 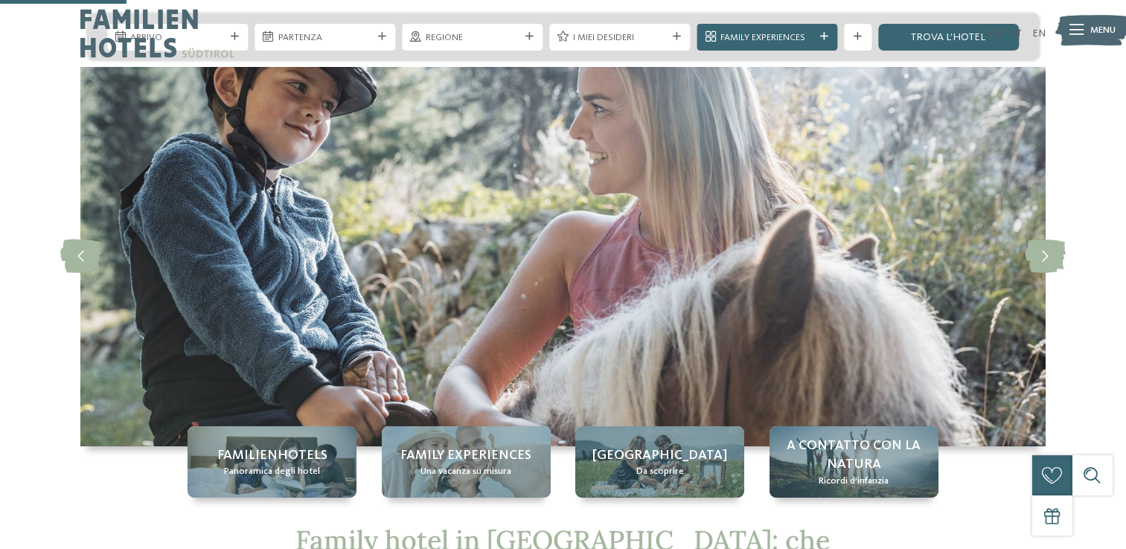 I want to click on a: Family hotel in Trentino Alto Adige: la vacanza ideale per grandi e piccini A contatto con la nat..., so click(x=854, y=462).